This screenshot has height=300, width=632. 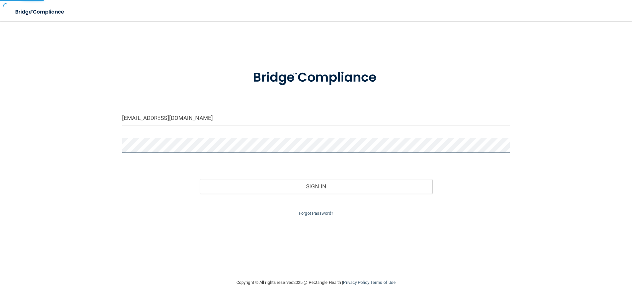 What do you see at coordinates (356, 282) in the screenshot?
I see `a: Privacy Policy` at bounding box center [356, 282].